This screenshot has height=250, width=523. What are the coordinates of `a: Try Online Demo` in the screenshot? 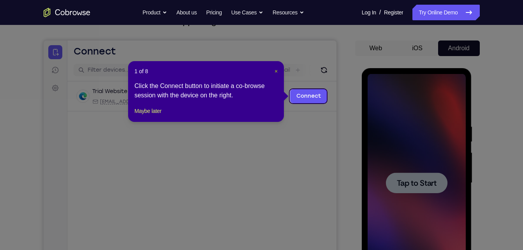 It's located at (446, 12).